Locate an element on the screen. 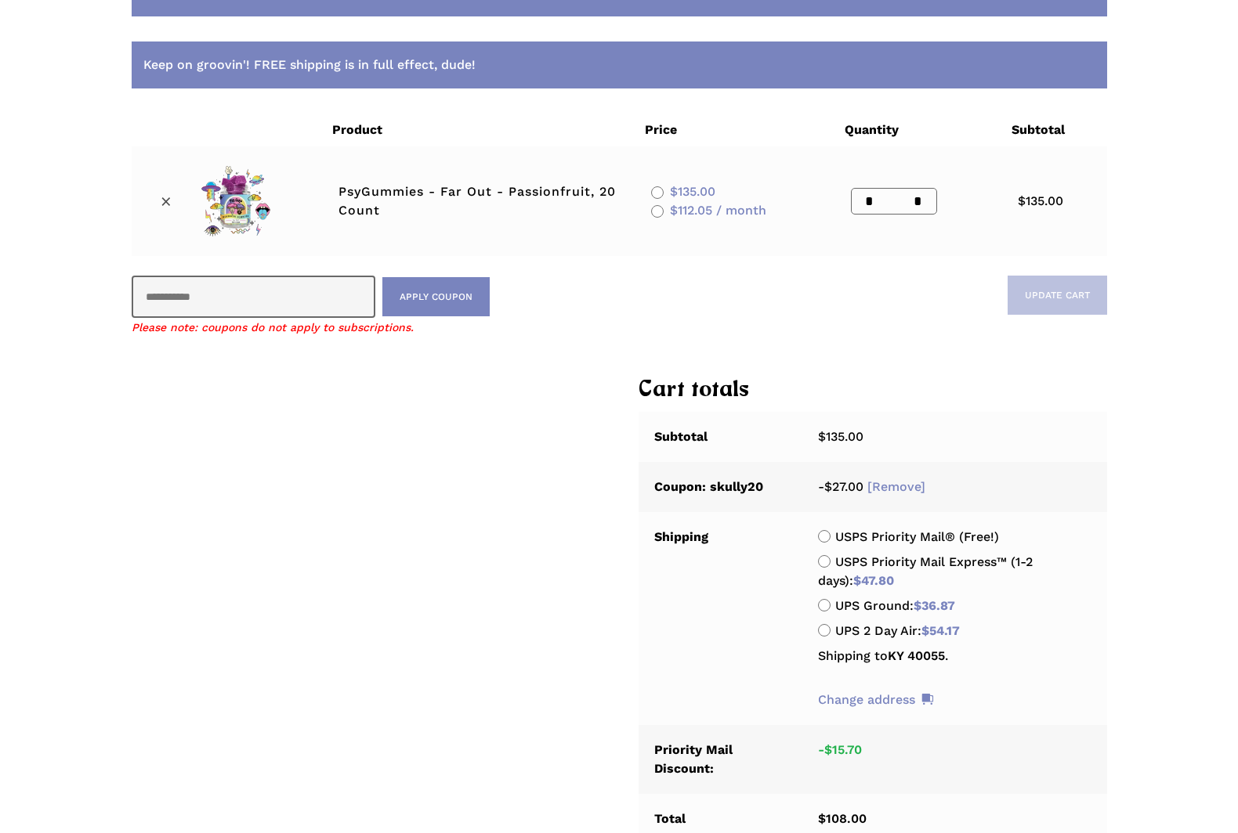 This screenshot has width=1238, height=833. div: Please note: coupons do not apply to subscriptions. is located at coordinates (375, 327).